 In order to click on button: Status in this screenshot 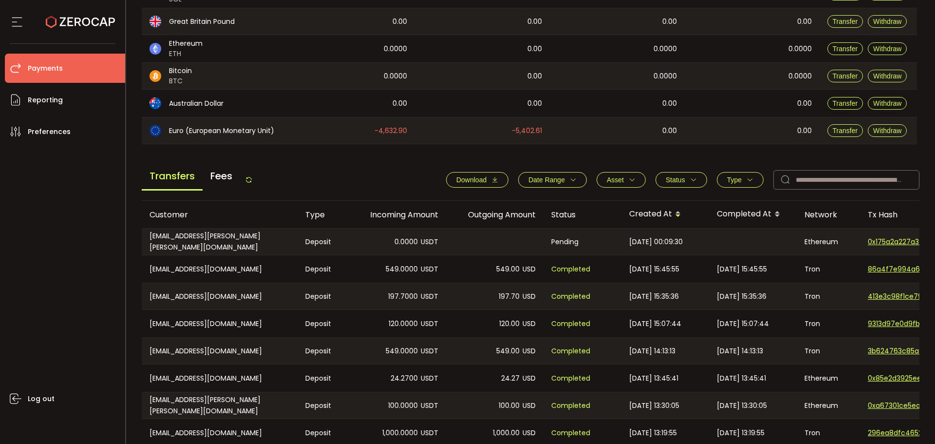, I will do `click(681, 180)`.